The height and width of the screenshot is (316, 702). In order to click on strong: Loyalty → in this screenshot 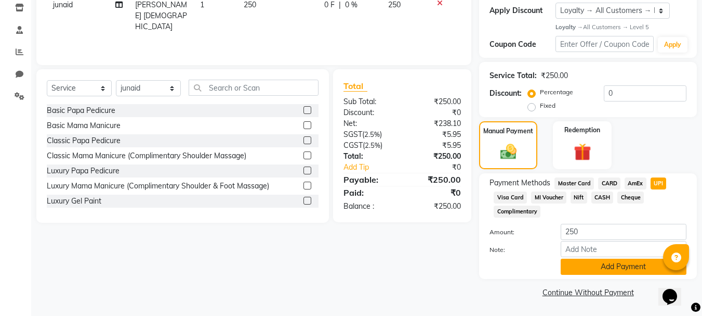, I will do `click(569, 27)`.